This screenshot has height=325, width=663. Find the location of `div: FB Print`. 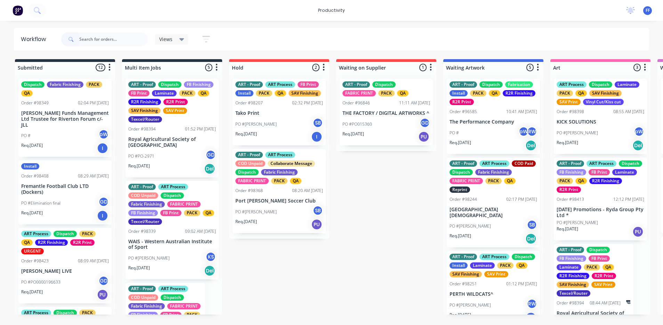

div: FB Print is located at coordinates (171, 213).